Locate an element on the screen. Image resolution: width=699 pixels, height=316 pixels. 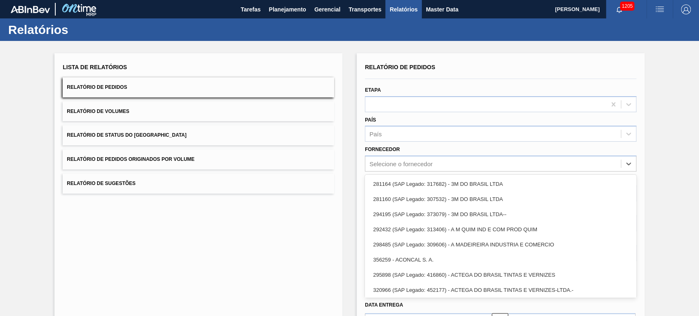
div: 294195 (SAP Legado: 373079) - 3M DO BRASIL LTDA-- is located at coordinates (501, 214).